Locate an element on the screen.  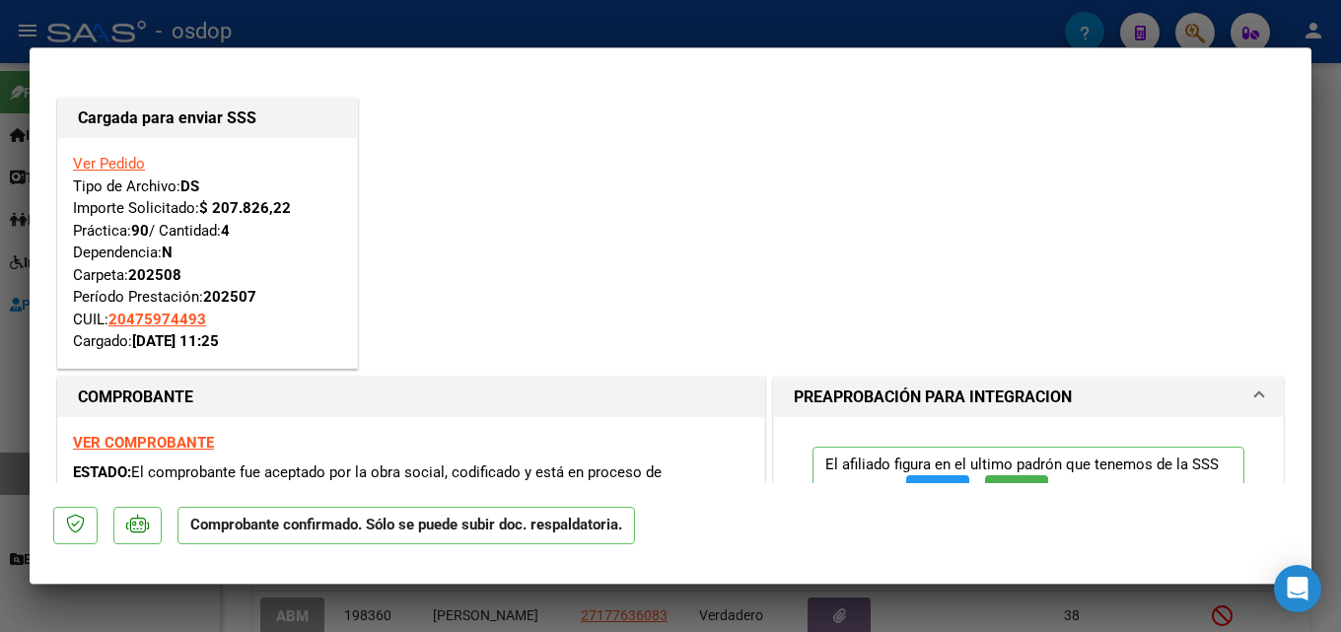
a: VER COMPROBANTE is located at coordinates (143, 443).